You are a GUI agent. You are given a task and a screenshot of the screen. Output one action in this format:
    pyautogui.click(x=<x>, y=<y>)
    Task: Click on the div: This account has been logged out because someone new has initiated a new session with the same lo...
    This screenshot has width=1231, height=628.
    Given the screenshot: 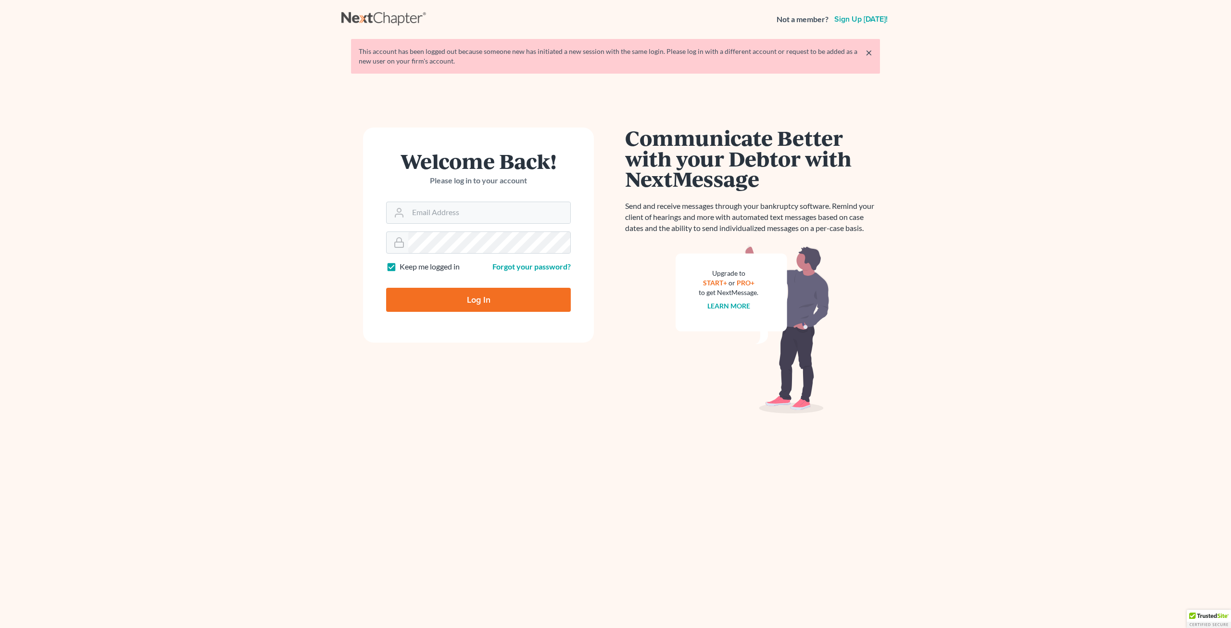 What is the action you would take?
    pyautogui.click(x=616, y=56)
    